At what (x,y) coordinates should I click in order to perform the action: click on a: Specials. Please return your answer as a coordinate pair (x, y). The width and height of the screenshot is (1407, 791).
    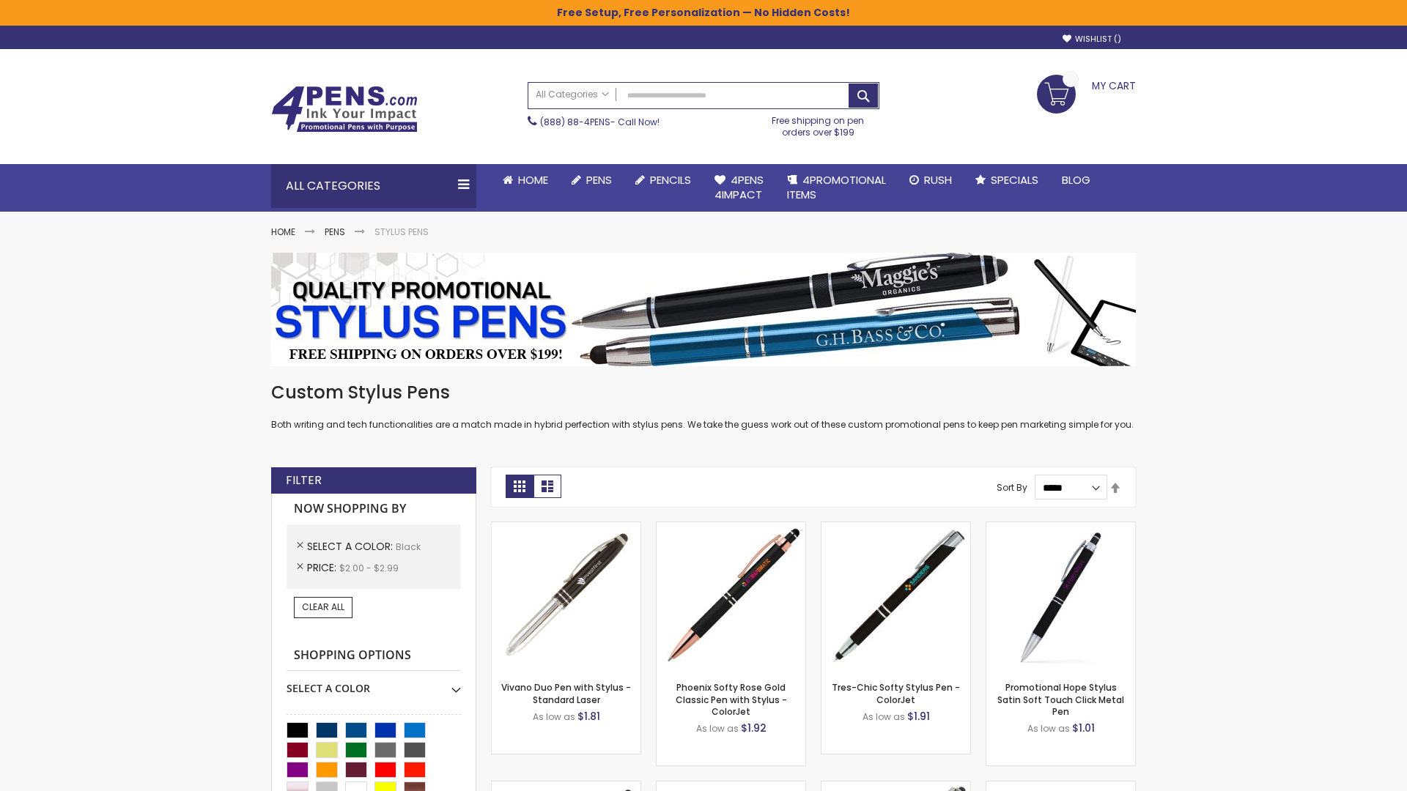
    Looking at the image, I should click on (1007, 180).